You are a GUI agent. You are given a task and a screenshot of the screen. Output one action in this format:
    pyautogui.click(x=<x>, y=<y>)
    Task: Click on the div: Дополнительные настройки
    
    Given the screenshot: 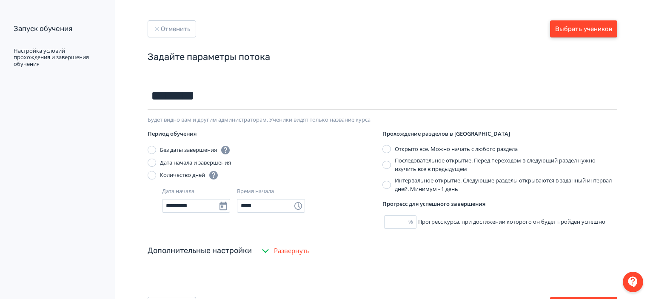 What is the action you would take?
    pyautogui.click(x=199, y=251)
    